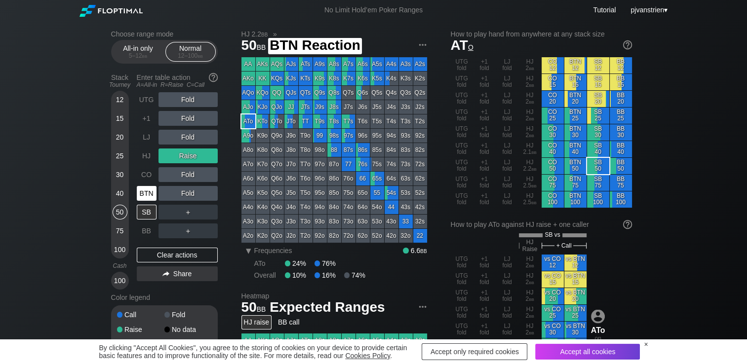  What do you see at coordinates (306, 164) in the screenshot?
I see `div: T7o` at bounding box center [306, 164].